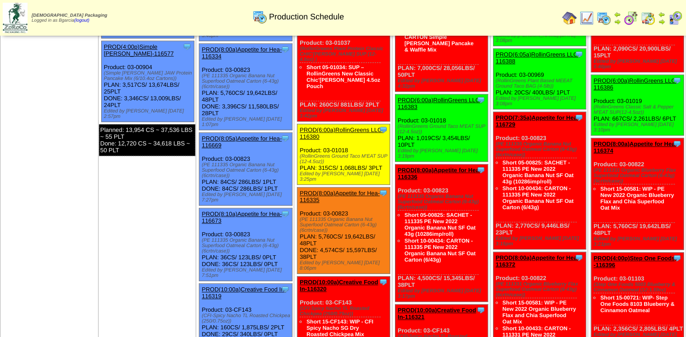 Image resolution: width=686 pixels, height=337 pixels. Describe the element at coordinates (638, 287) in the screenshot. I see `div: (Step One Foods 5003 Blueberry & Cinnamon Oatmeal (12-1.59oz)` at that location.